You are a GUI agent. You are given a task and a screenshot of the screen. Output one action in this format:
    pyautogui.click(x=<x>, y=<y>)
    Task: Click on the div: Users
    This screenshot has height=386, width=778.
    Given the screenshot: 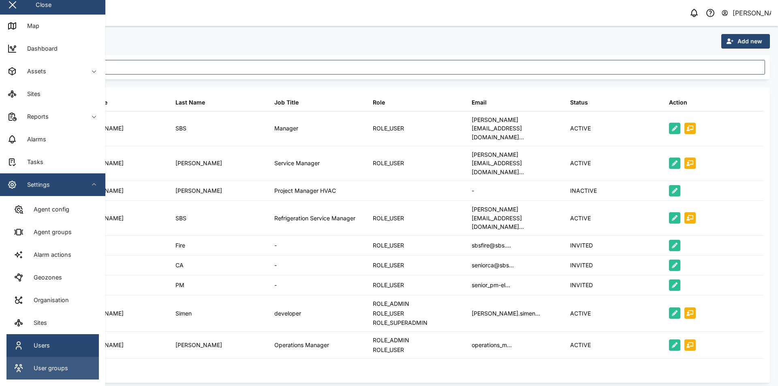 What is the action you would take?
    pyautogui.click(x=38, y=346)
    